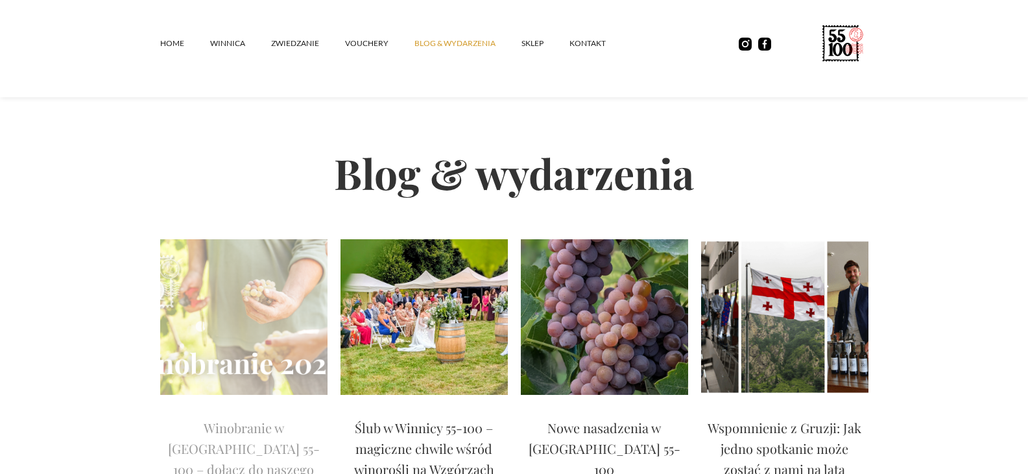 The image size is (1028, 474). What do you see at coordinates (601, 43) in the screenshot?
I see `a: kontakt` at bounding box center [601, 43].